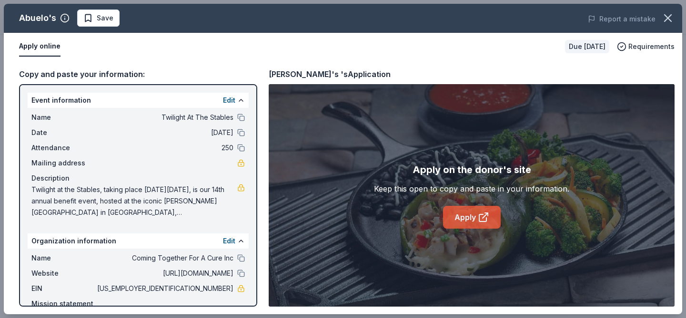  I want to click on a: Apply, so click(471, 218).